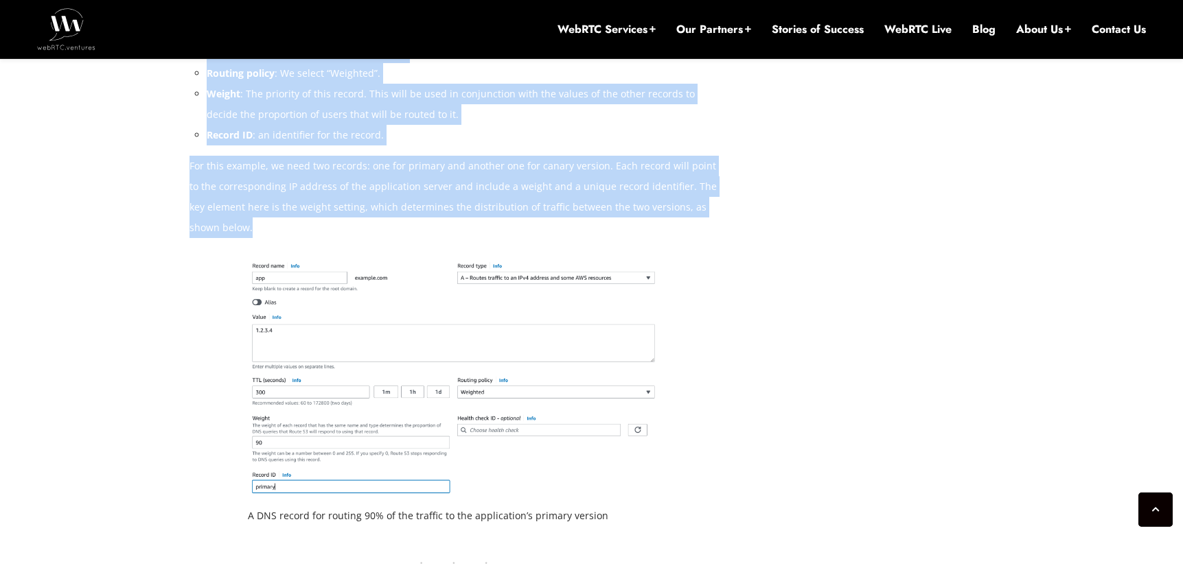 The height and width of the screenshot is (583, 1183). What do you see at coordinates (918, 30) in the screenshot?
I see `a: WebRTC Live` at bounding box center [918, 30].